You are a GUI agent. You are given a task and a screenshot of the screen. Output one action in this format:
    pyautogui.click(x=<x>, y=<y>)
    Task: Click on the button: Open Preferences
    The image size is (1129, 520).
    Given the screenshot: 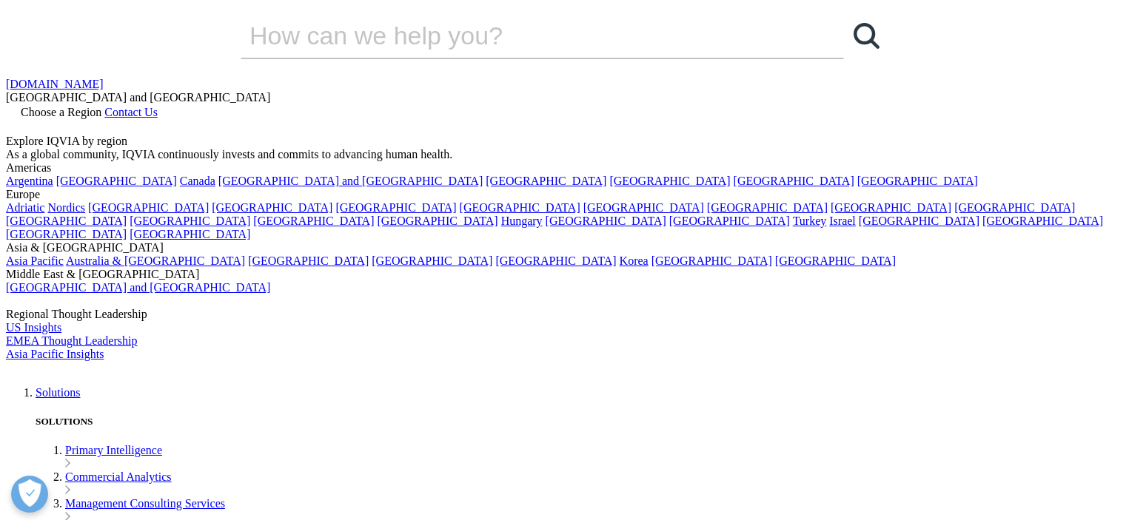 What is the action you would take?
    pyautogui.click(x=30, y=494)
    